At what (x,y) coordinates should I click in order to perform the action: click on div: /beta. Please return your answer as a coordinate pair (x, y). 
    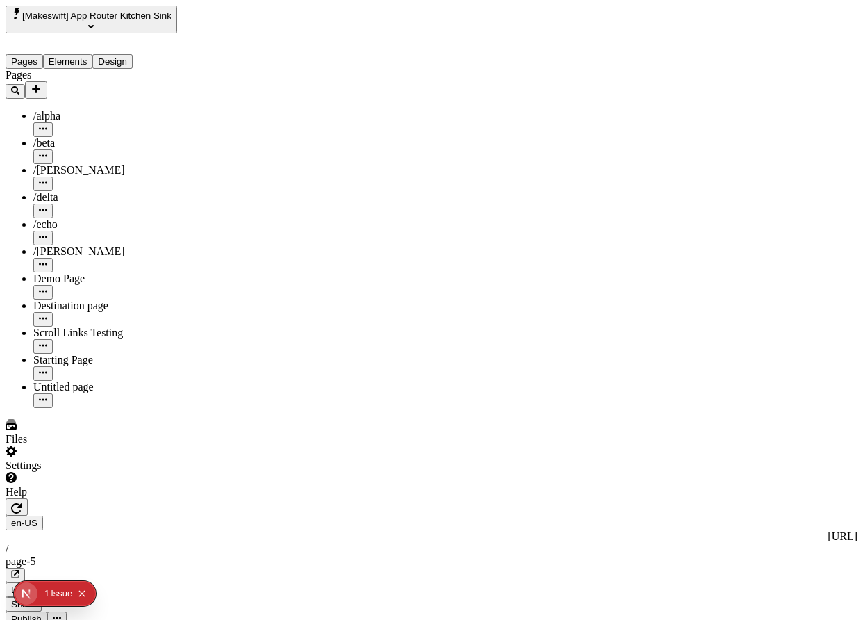
    Looking at the image, I should click on (116, 143).